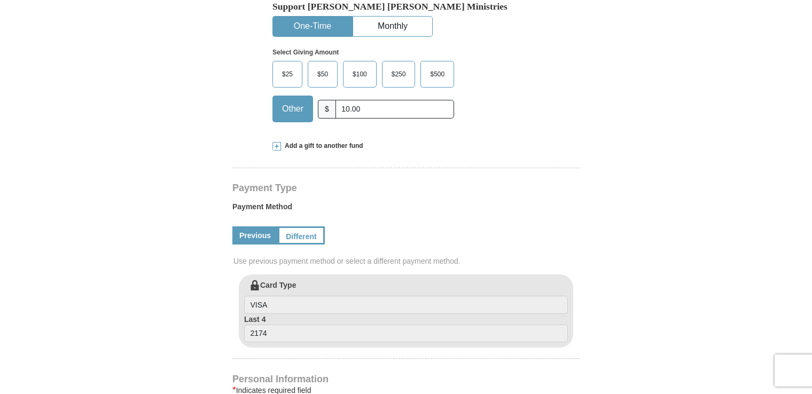  I want to click on span: Use previous payment method or select a different payment method., so click(407, 261).